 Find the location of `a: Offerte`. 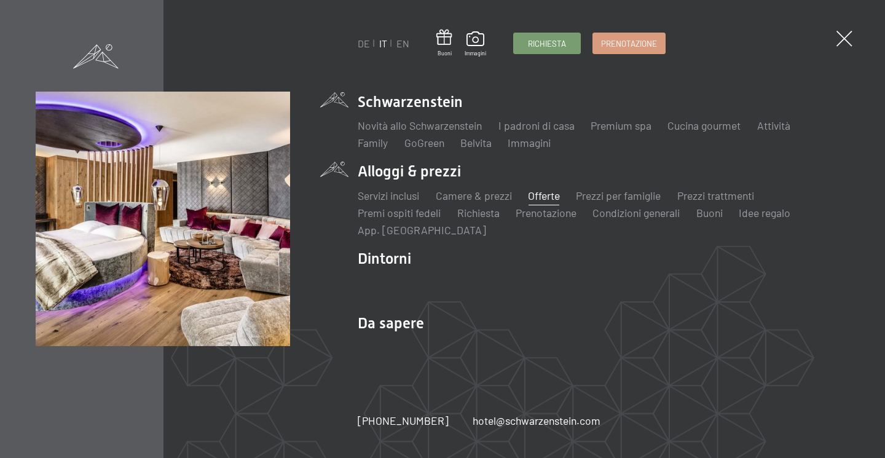

a: Offerte is located at coordinates (544, 195).